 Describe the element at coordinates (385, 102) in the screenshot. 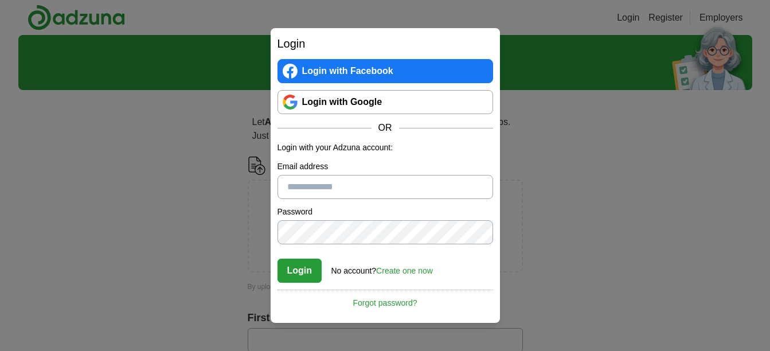

I see `a: Login with Google` at that location.